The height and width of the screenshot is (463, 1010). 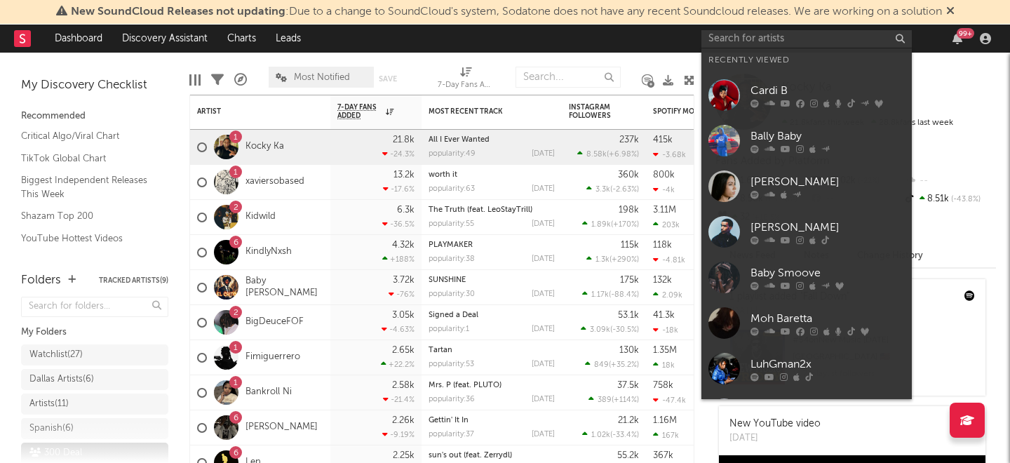 I want to click on div: 2.58k, so click(x=403, y=385).